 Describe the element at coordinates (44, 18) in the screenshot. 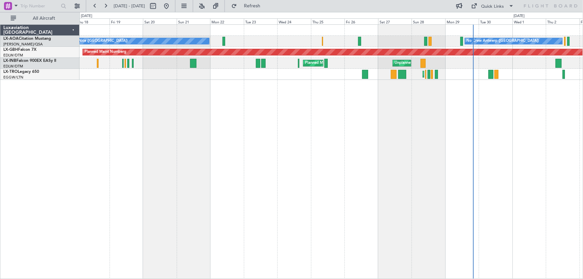

I see `span: All Aircraft` at that location.